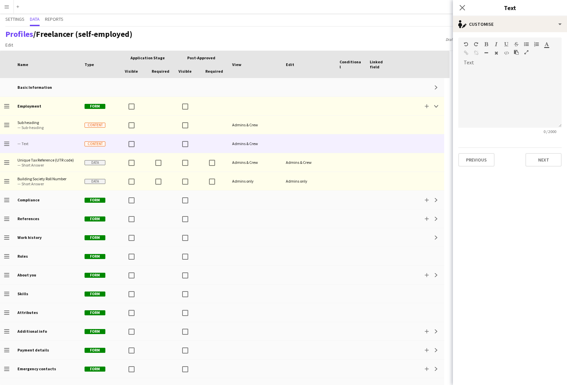 Image resolution: width=567 pixels, height=385 pixels. What do you see at coordinates (47, 122) in the screenshot?
I see `span: Sub heading` at bounding box center [47, 122].